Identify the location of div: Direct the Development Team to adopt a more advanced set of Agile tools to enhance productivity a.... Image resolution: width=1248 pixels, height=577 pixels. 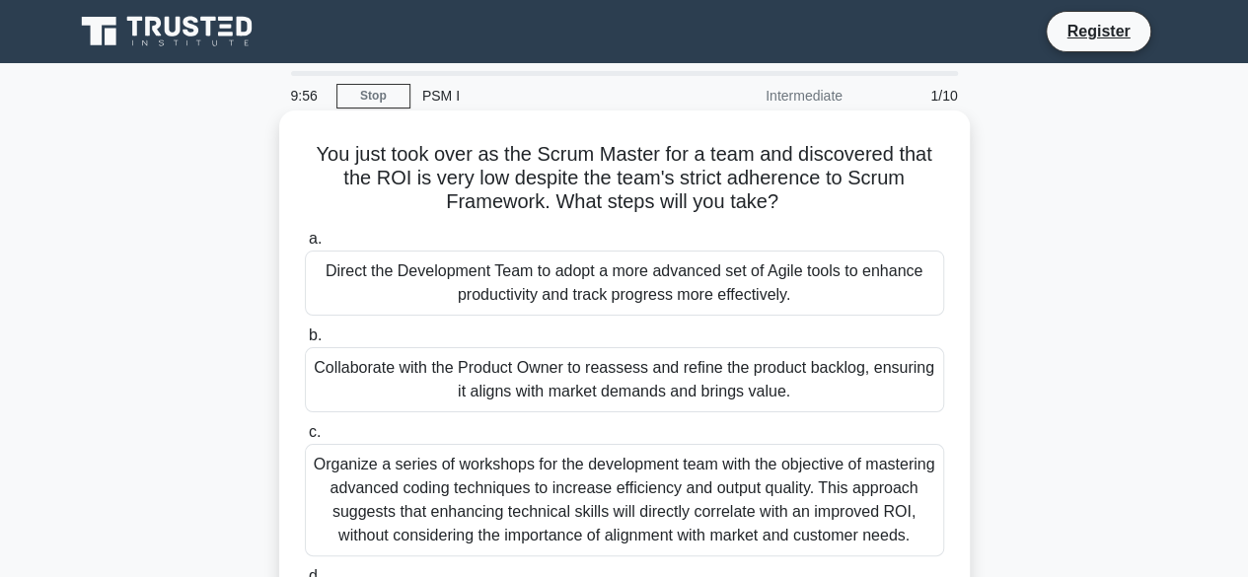
(624, 283).